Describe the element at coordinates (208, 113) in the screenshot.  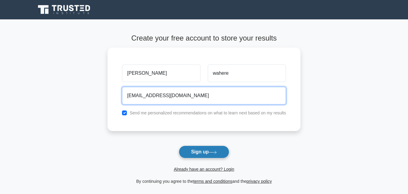
I see `label: Send me personalized recommendations on what to learn next based on my results` at that location.